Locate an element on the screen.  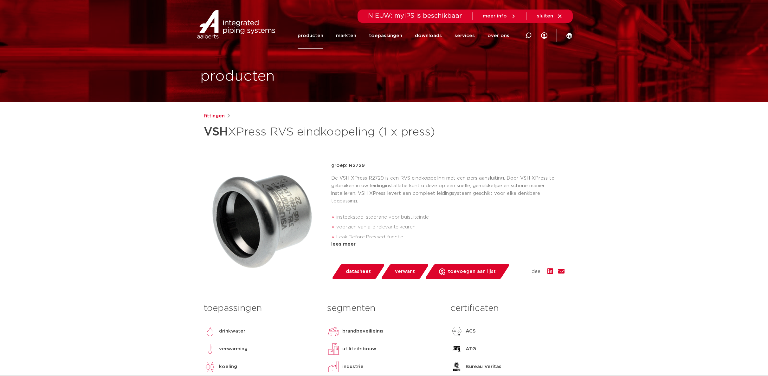
p: De VSH XPress R2729 is een RVS eindkoppeling met een pers aansluiting. Door VSH XPress te gebruik... is located at coordinates (448, 190).